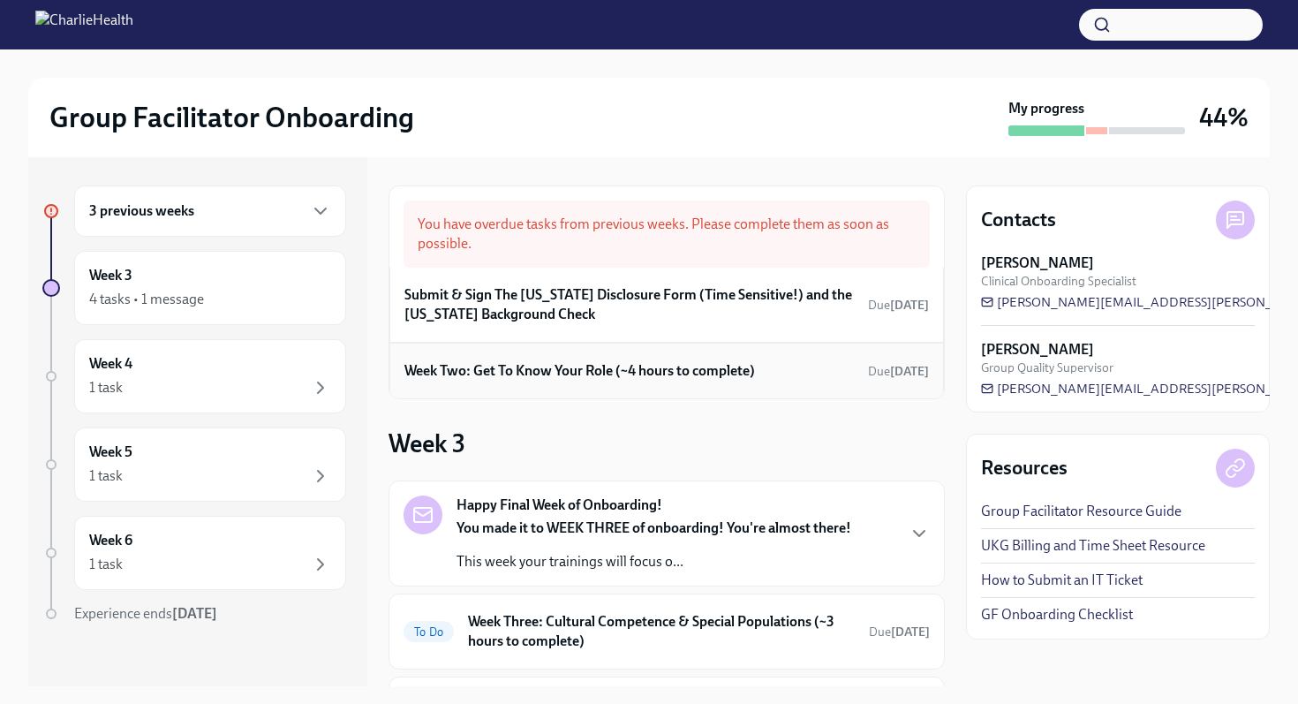  I want to click on a: Week 61 task, so click(194, 553).